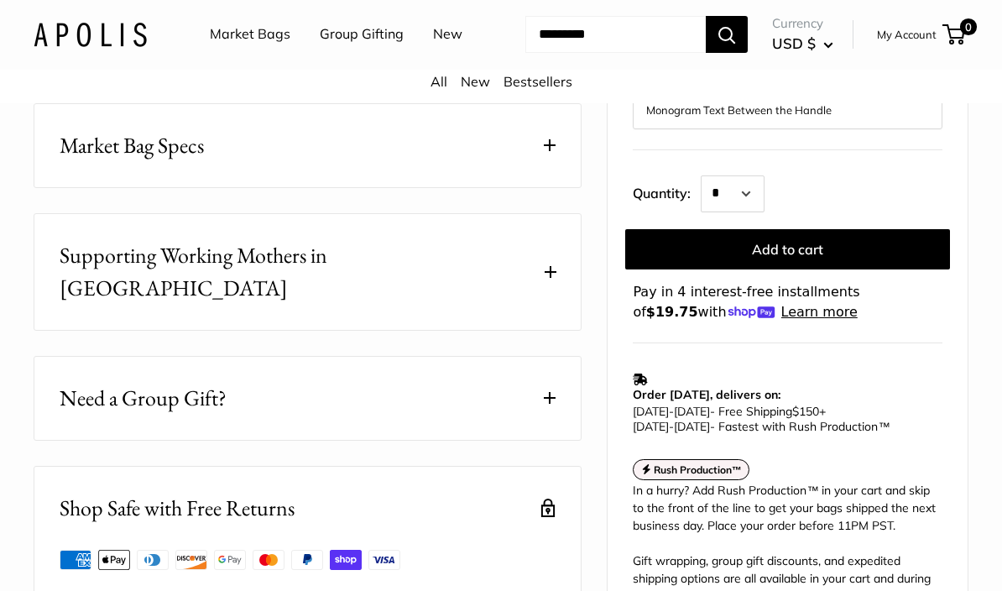 The height and width of the screenshot is (591, 1002). I want to click on label: Quantity:, so click(666, 192).